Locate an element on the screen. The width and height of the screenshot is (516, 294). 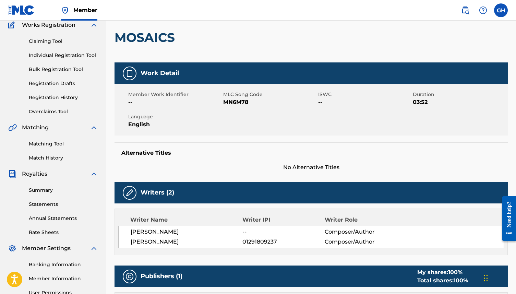
img: Writers is located at coordinates (130, 193).